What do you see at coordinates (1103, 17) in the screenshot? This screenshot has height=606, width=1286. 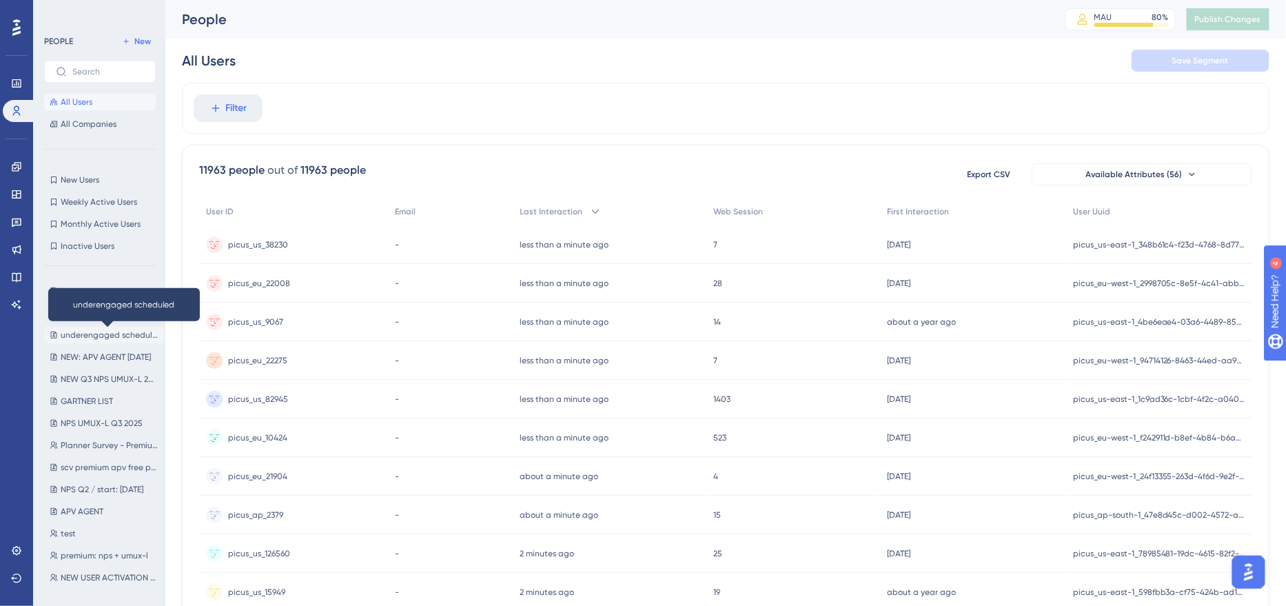 I see `div: MAU` at bounding box center [1103, 17].